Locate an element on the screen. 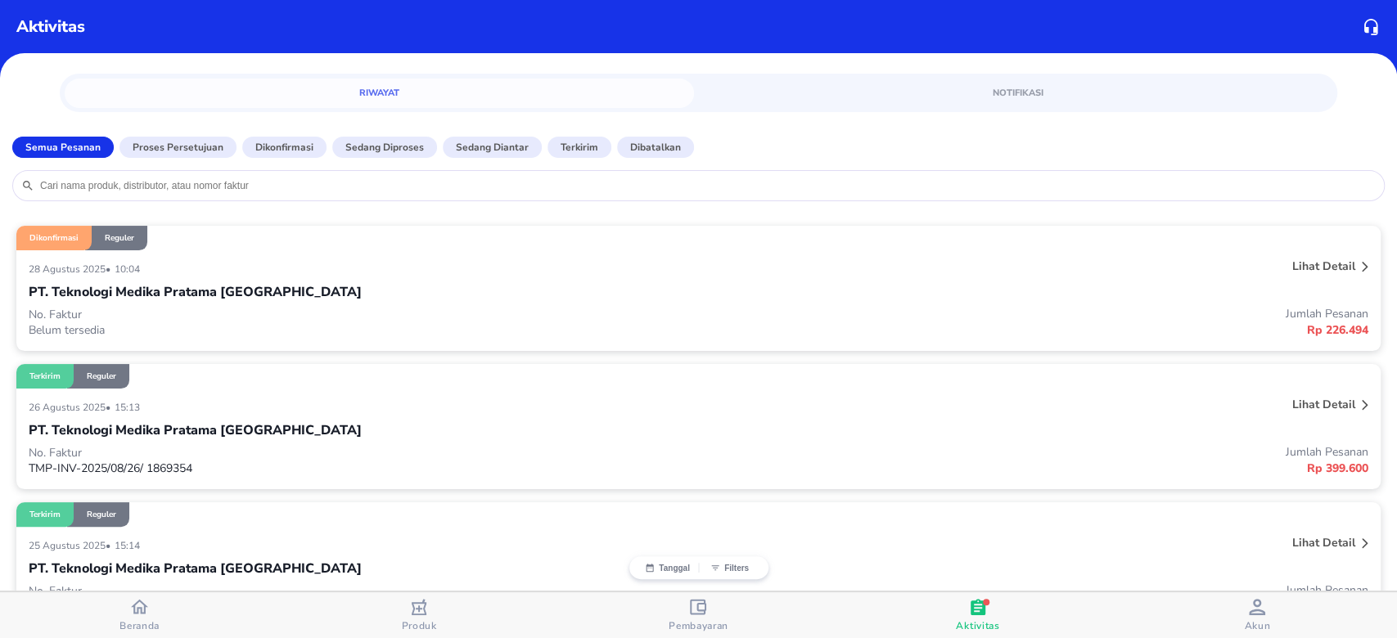 Image resolution: width=1397 pixels, height=638 pixels. p: Rp 226.494 is located at coordinates (1034, 330).